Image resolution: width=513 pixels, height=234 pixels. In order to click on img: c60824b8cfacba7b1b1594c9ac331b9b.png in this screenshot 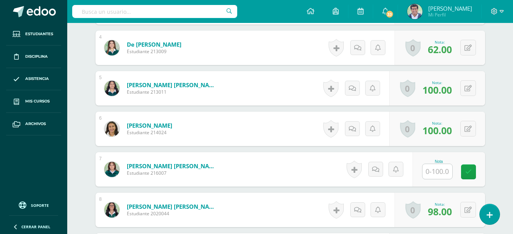, I will do `click(112, 129)`.